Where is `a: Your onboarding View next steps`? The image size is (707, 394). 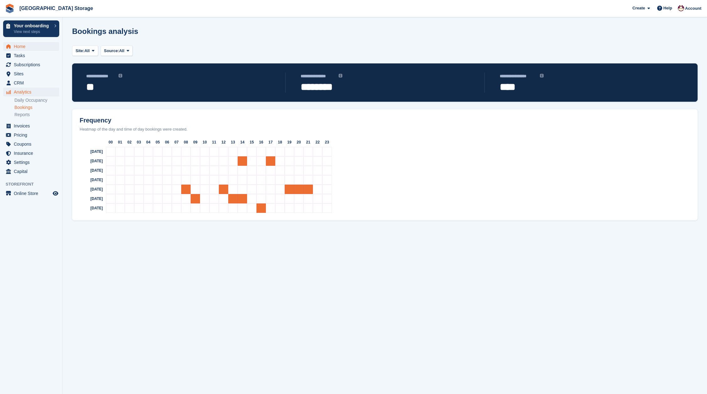
a: Your onboarding View next steps is located at coordinates (31, 29).